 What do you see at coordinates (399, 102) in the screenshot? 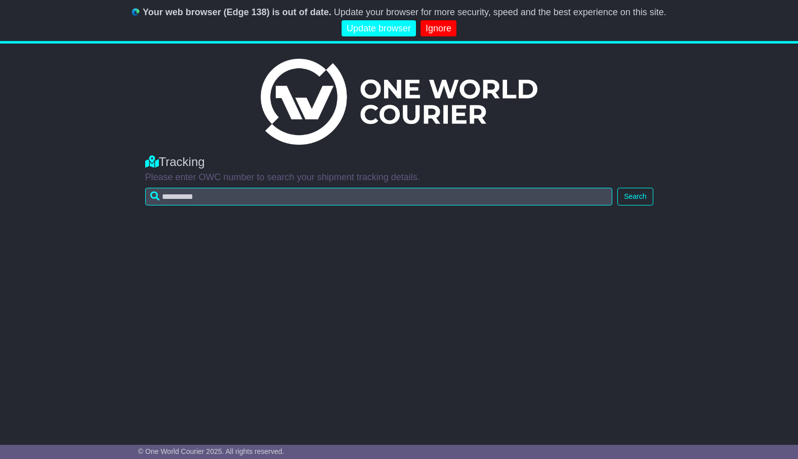
I see `img: Light` at bounding box center [399, 102].